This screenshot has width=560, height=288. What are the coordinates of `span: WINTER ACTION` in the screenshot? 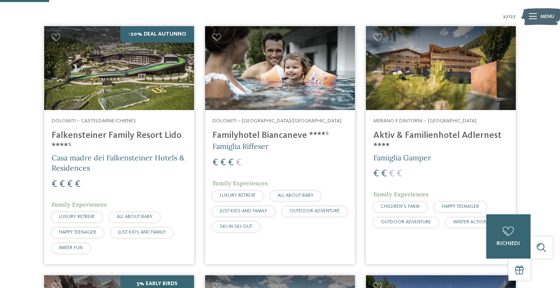 It's located at (470, 222).